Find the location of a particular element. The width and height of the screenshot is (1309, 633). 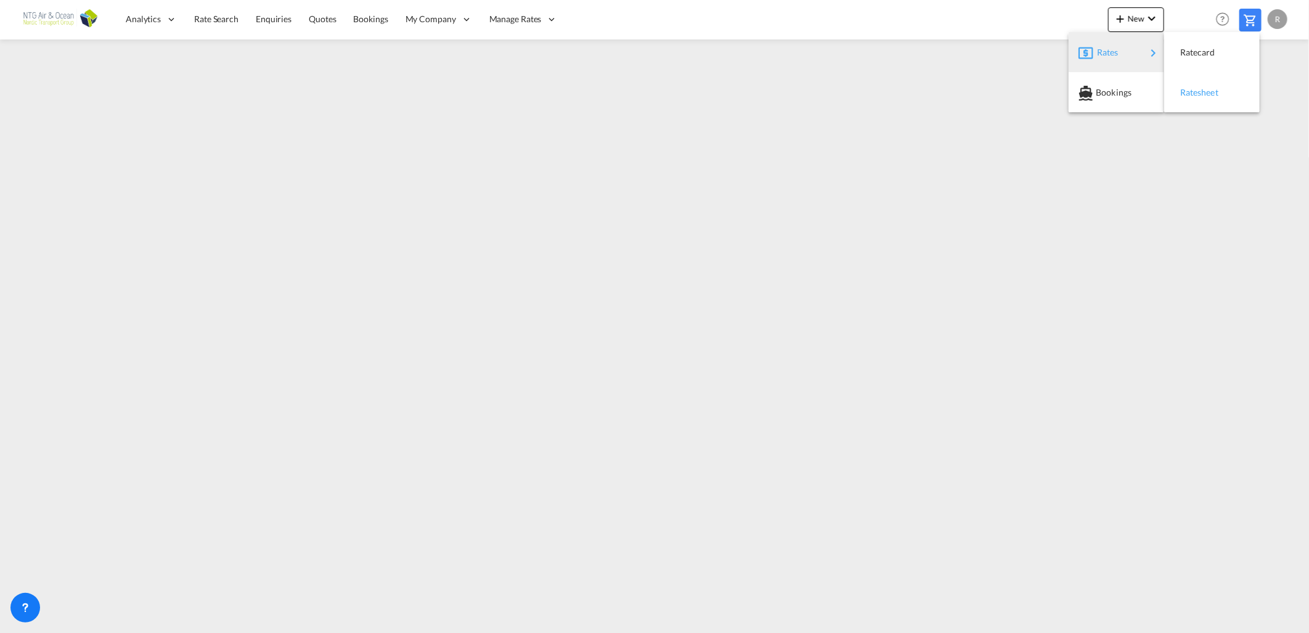

div: Ratecard is located at coordinates (1212, 52).